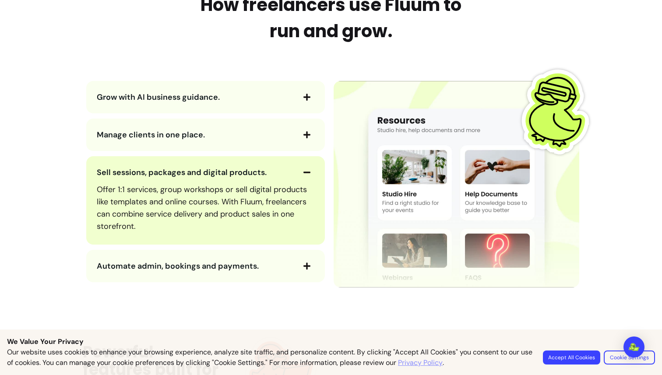 The height and width of the screenshot is (375, 662). Describe the element at coordinates (205, 135) in the screenshot. I see `button: Manage clients in one place.` at that location.